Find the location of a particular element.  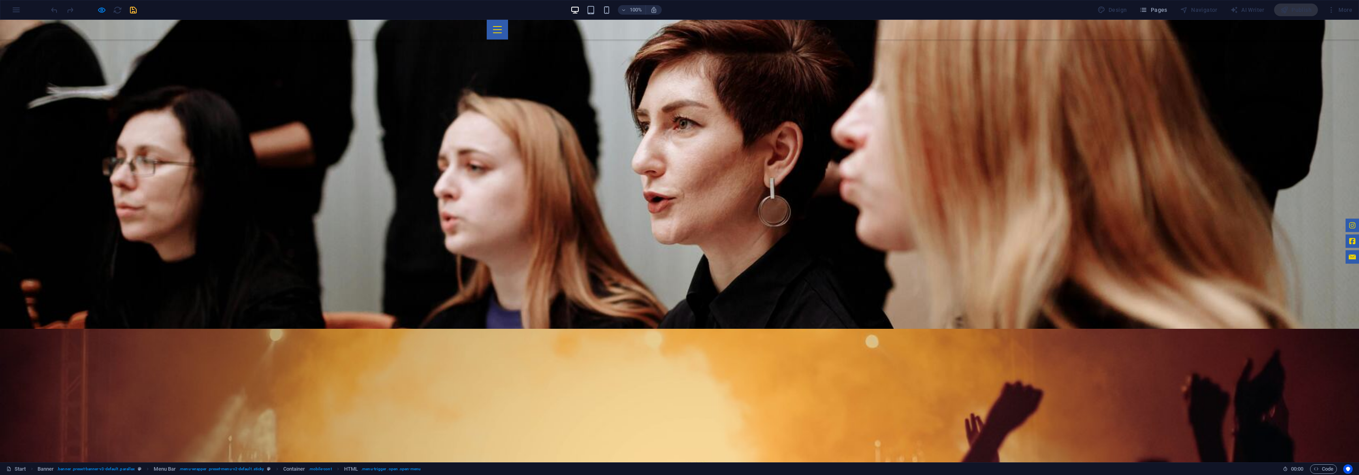

span: . mobile-cont is located at coordinates (320, 469).